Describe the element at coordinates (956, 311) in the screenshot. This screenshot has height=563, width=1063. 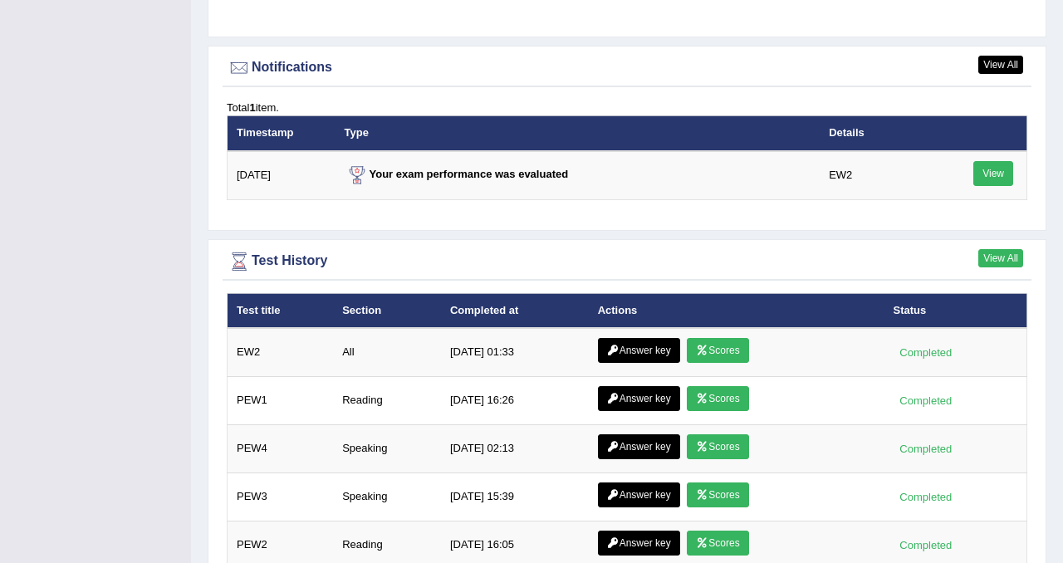
I see `th: Status` at that location.